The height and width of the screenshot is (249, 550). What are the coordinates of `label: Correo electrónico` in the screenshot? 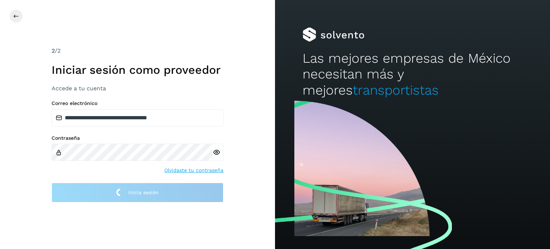 It's located at (138, 103).